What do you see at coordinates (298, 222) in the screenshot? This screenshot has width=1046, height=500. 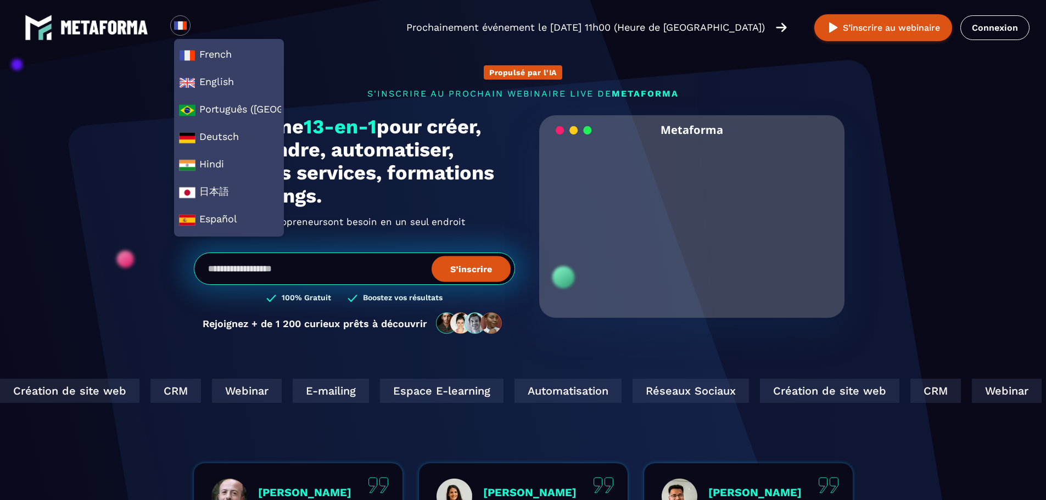 I see `span: Infopreneurs` at bounding box center [298, 222].